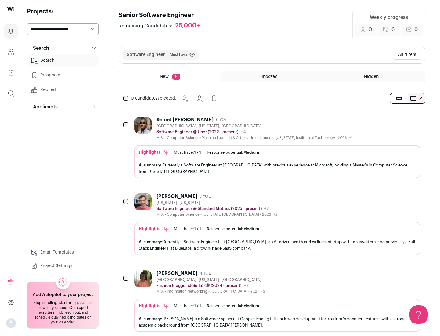 This screenshot has width=440, height=336. What do you see at coordinates (143, 202) in the screenshot?
I see `img: 1700075415515` at bounding box center [143, 202].